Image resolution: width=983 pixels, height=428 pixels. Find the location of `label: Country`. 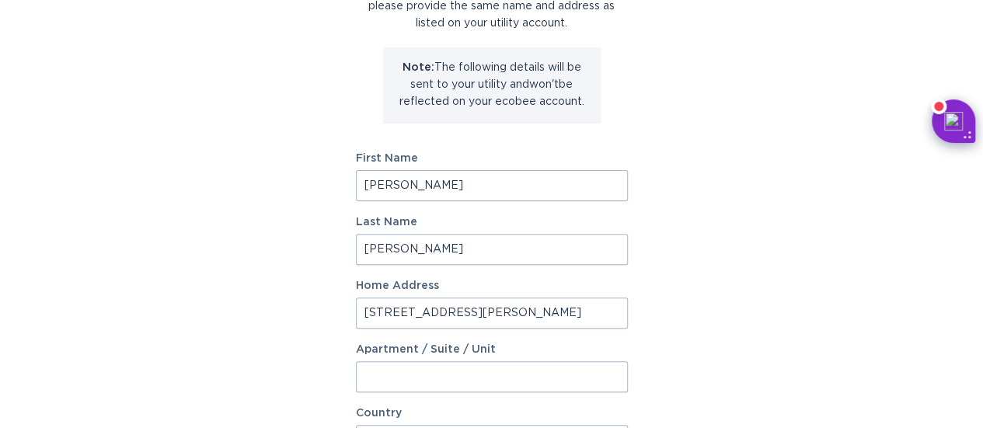

label: Country is located at coordinates (379, 414).